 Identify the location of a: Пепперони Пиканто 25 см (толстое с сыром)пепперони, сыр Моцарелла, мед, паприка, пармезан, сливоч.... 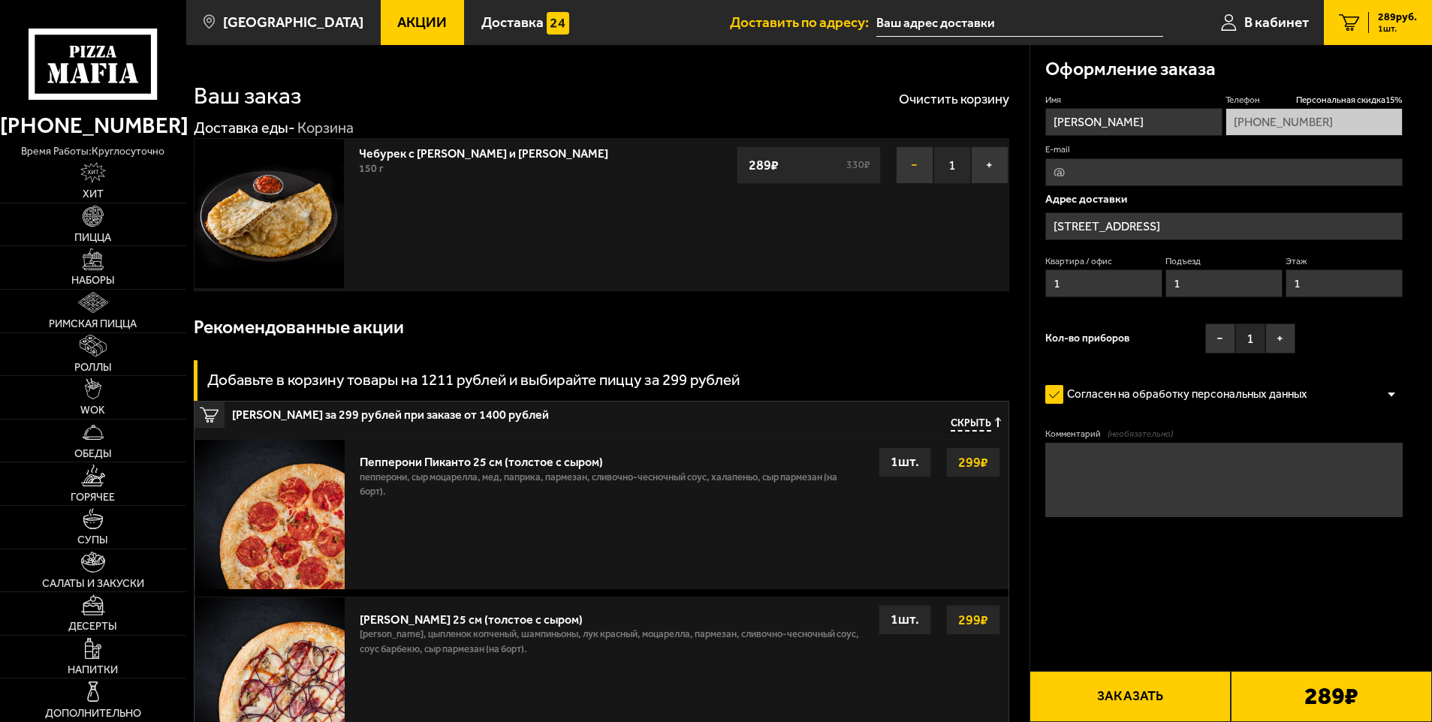
(601, 514).